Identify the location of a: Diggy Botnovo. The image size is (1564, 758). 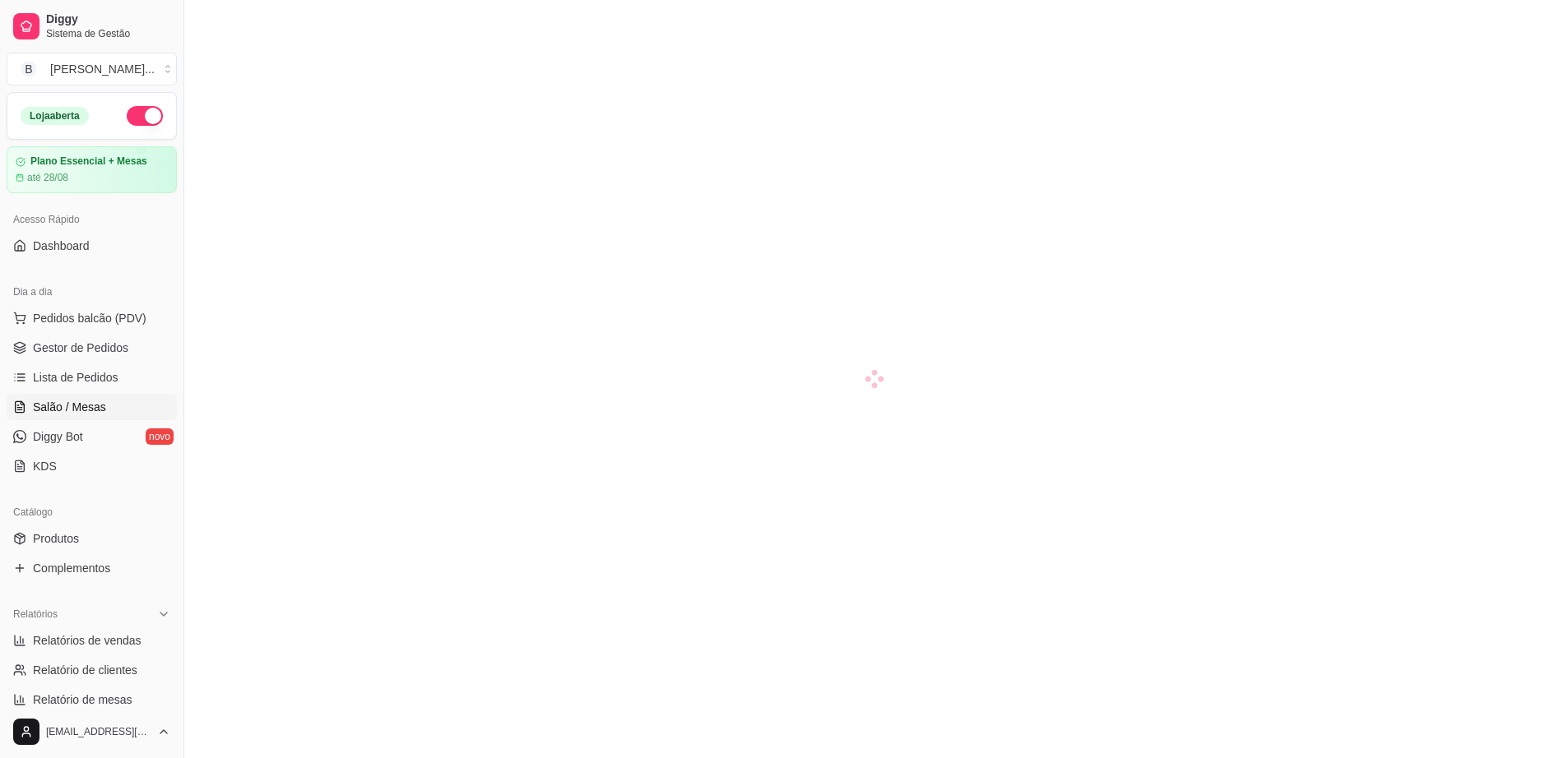
(91, 437).